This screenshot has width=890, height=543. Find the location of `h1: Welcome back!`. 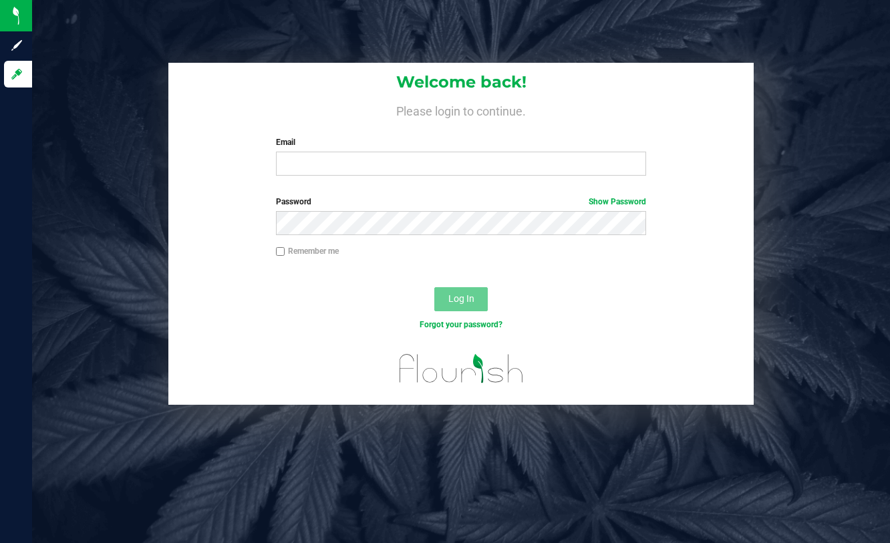

h1: Welcome back! is located at coordinates (461, 82).